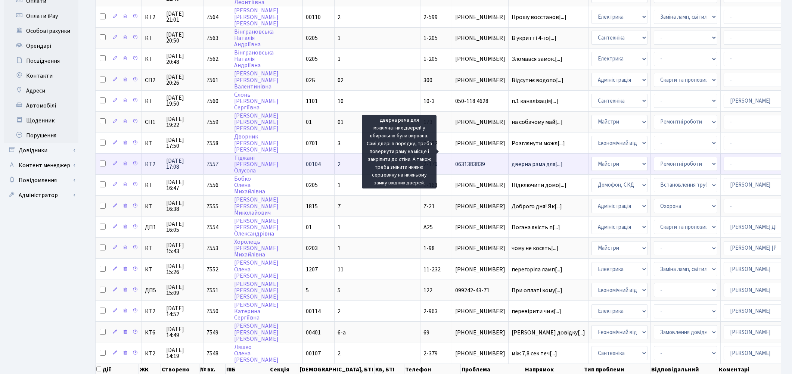  What do you see at coordinates (41, 180) in the screenshot?
I see `a: Повідомлення` at bounding box center [41, 180].